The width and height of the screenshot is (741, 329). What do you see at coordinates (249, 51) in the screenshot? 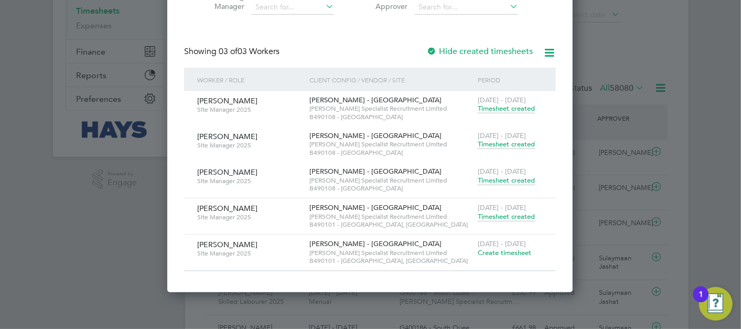
I see `span: 03 Workers` at bounding box center [249, 51].